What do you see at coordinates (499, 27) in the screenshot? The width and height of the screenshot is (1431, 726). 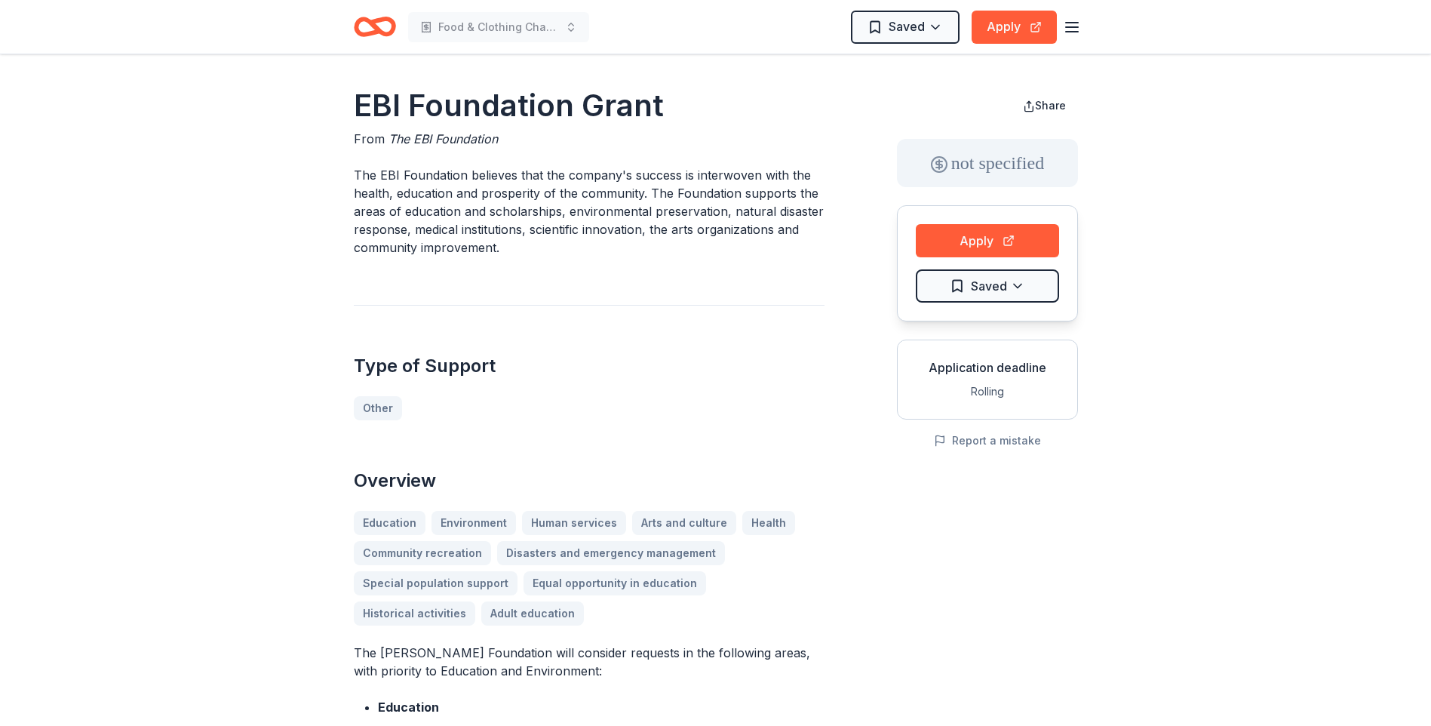 I see `span: Food & Clothing Charity for Women and Children` at bounding box center [499, 27].